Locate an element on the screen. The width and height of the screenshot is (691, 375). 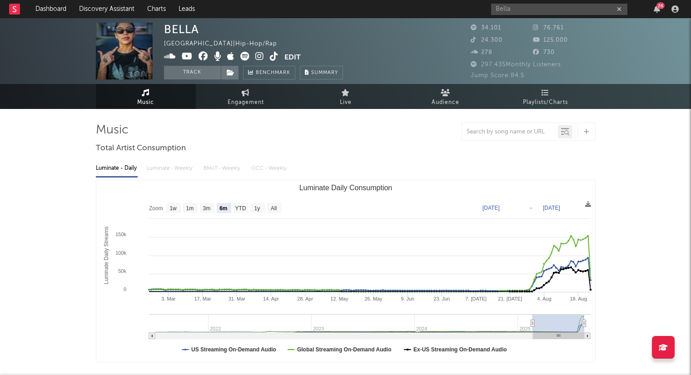
text: 31. Mar is located at coordinates (237, 299).